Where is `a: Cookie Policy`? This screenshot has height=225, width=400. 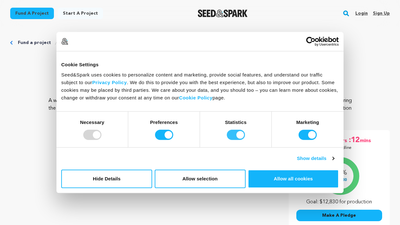
a: Cookie Policy is located at coordinates (196, 98).